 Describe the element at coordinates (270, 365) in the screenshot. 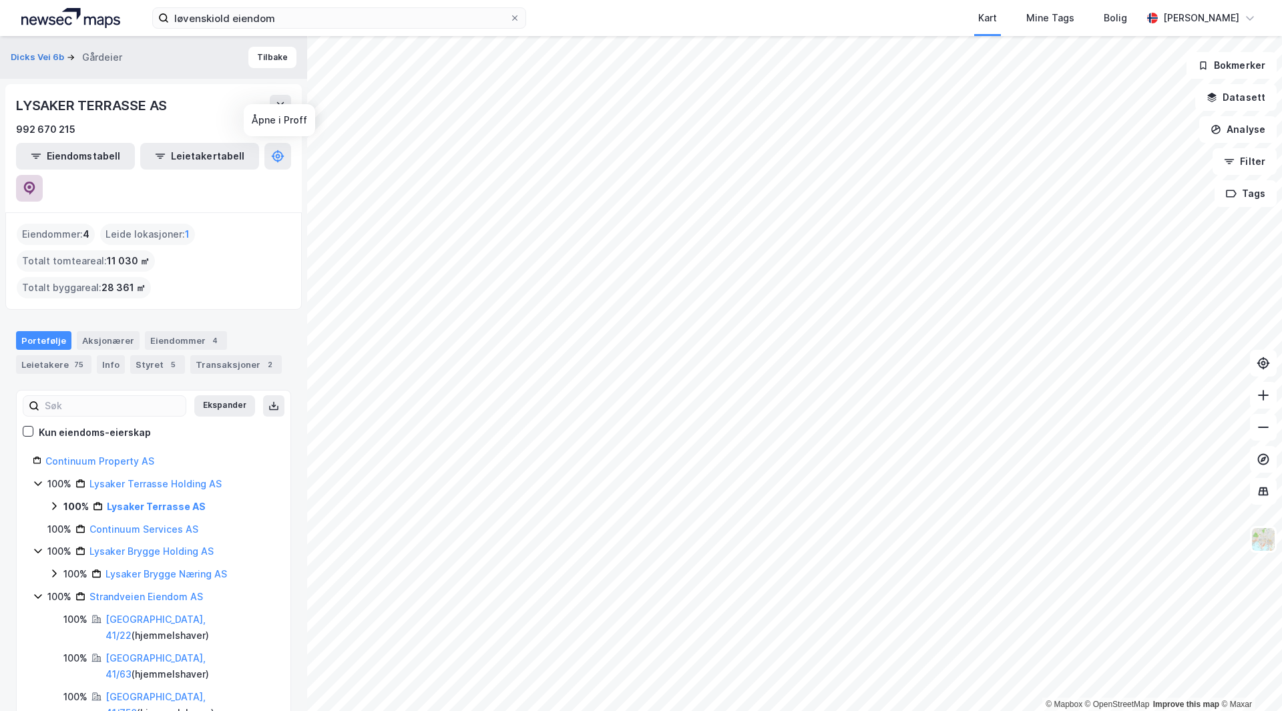

I see `div: 2` at that location.